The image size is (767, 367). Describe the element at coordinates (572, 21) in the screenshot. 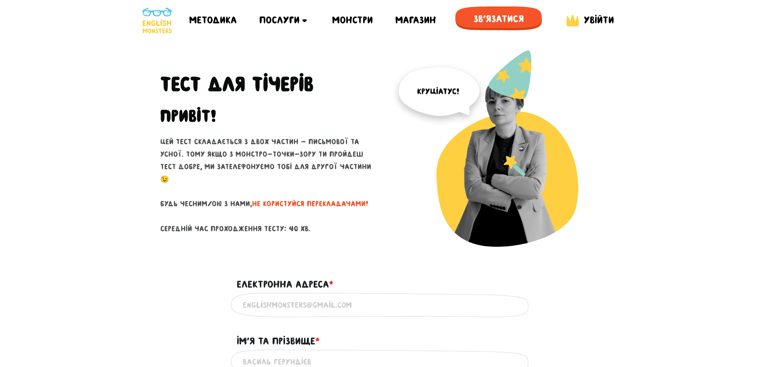

I see `img: English Monsters login` at that location.